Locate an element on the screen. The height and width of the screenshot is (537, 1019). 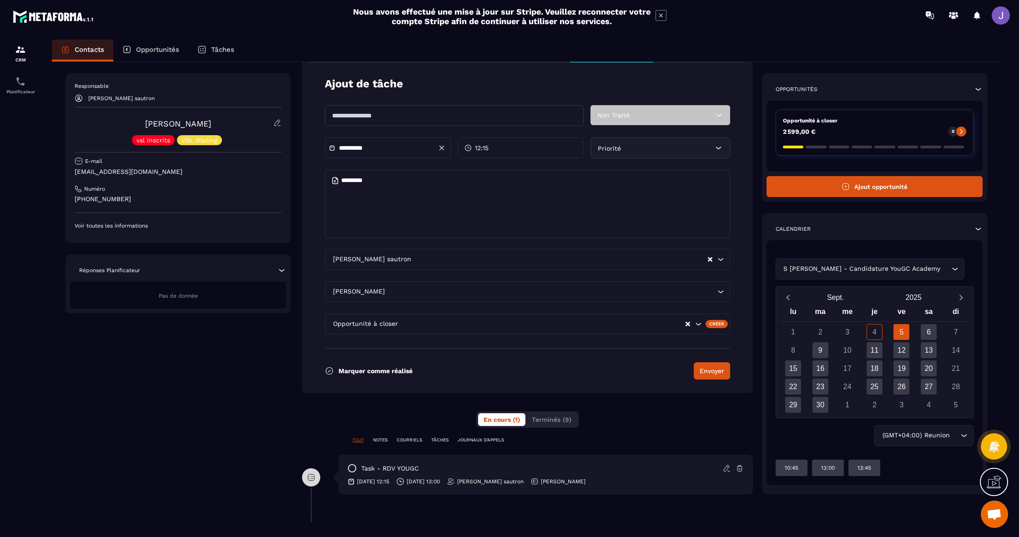
span: Pas de donnée is located at coordinates (178, 296).